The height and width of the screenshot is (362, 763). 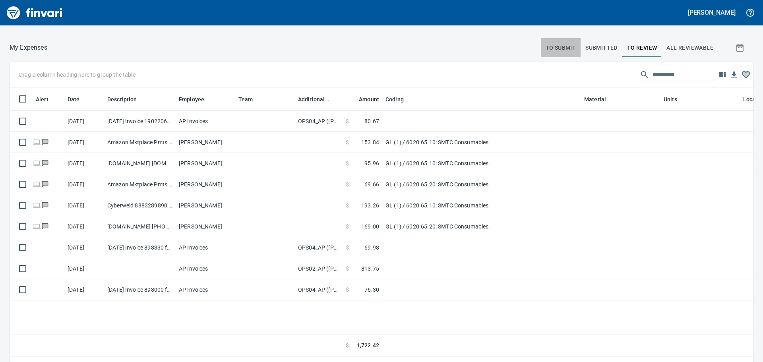 I want to click on p: My Expenses, so click(x=28, y=48).